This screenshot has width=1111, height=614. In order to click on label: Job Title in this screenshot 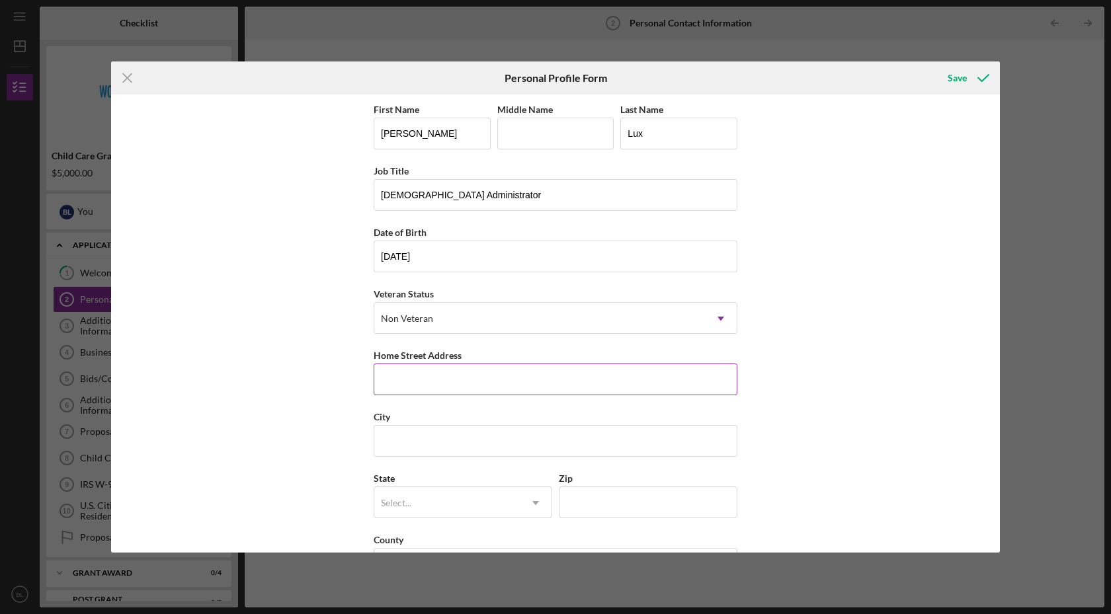, I will do `click(391, 171)`.